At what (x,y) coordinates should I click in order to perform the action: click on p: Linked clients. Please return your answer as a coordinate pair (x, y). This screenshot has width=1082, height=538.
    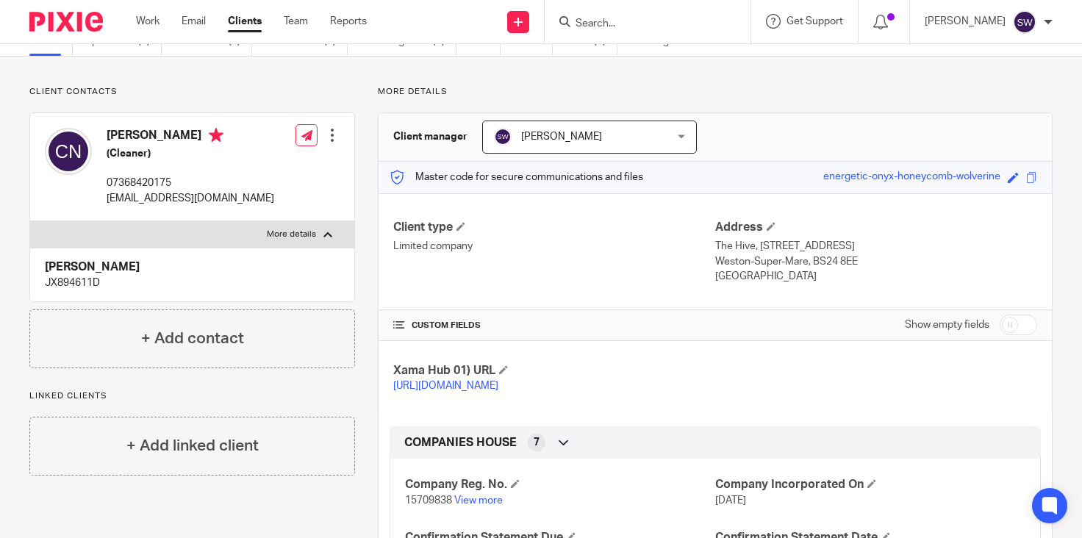
    Looking at the image, I should click on (192, 396).